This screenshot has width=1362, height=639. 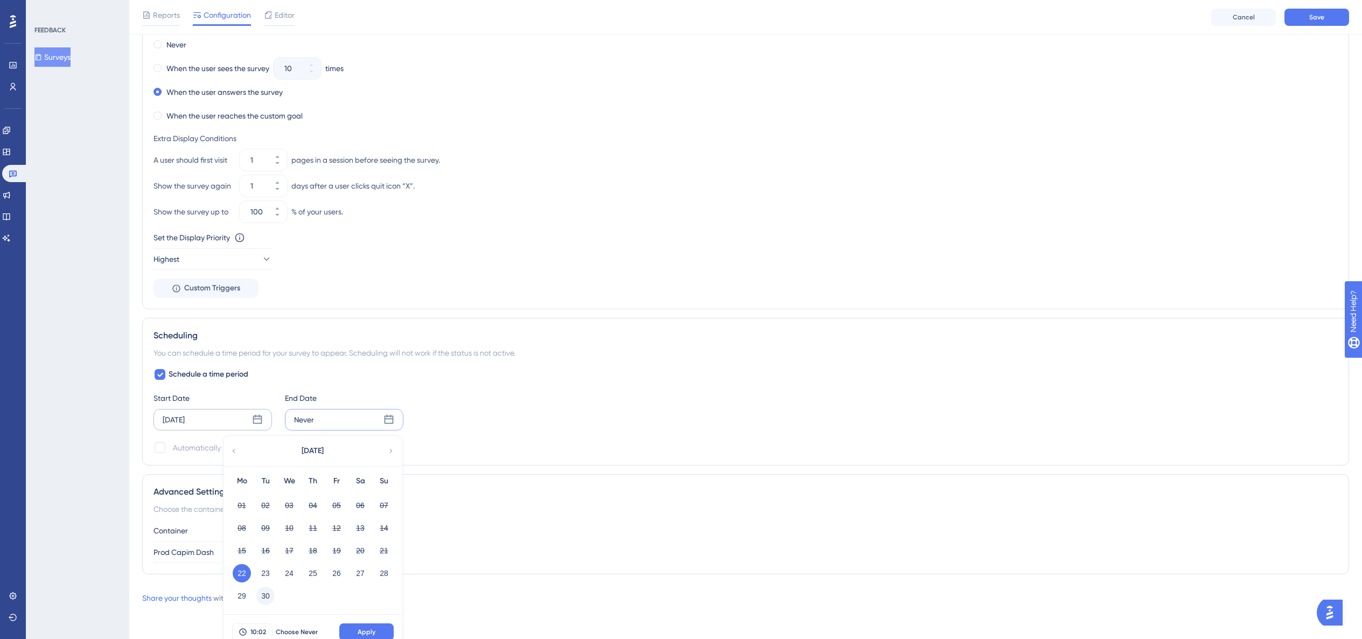 What do you see at coordinates (194, 186) in the screenshot?
I see `div: Show the survey again` at bounding box center [194, 186].